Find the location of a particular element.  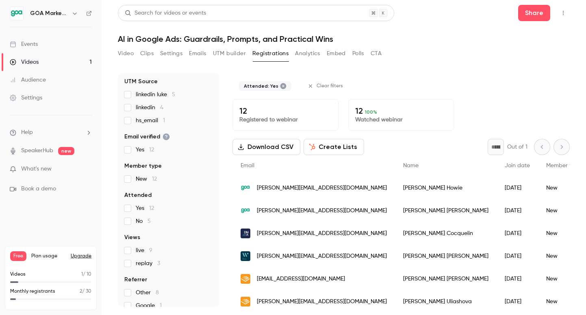

button: Share is located at coordinates (534, 13).